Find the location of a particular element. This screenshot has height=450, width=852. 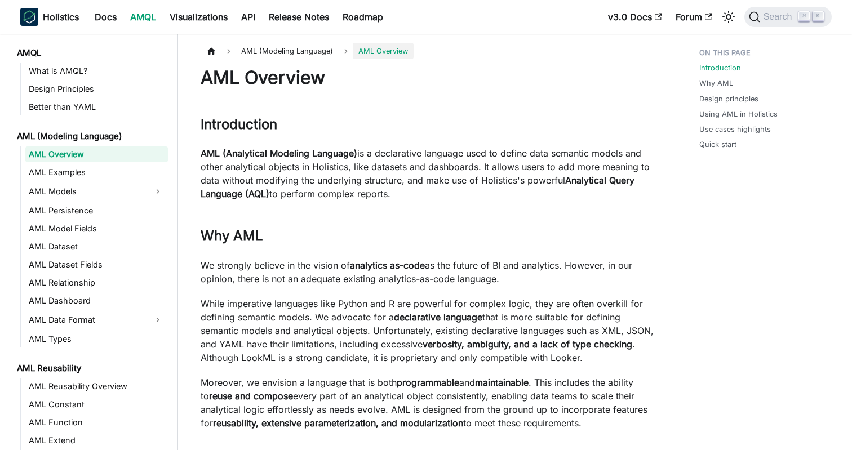

h1: AML Overview is located at coordinates (427, 78).